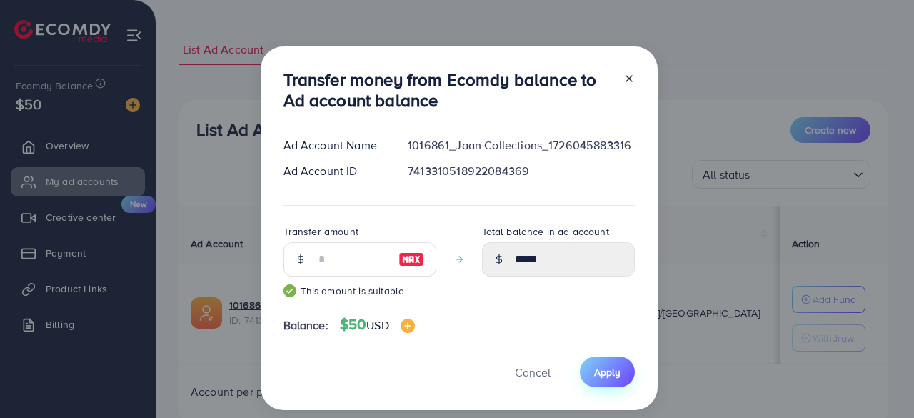 The height and width of the screenshot is (418, 914). Describe the element at coordinates (520, 145) in the screenshot. I see `div: 1016861_Jaan Collections_1726045883316` at that location.